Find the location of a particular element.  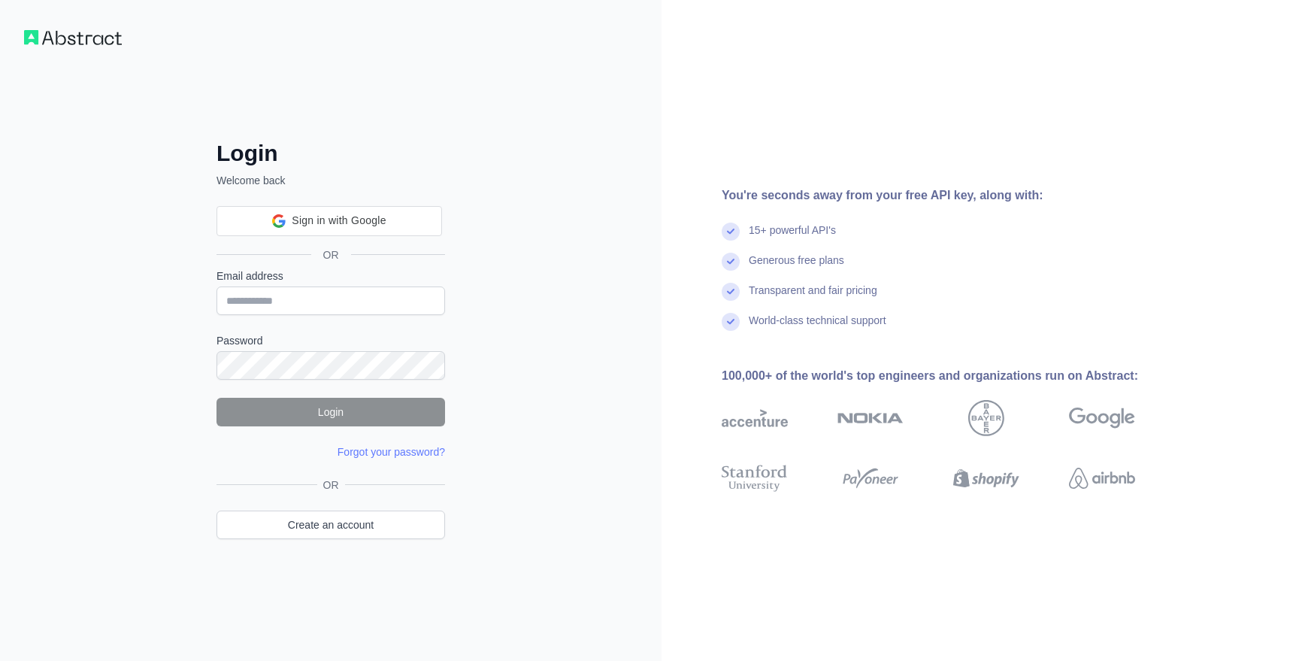

div: 15+ powerful API's is located at coordinates (792, 237).